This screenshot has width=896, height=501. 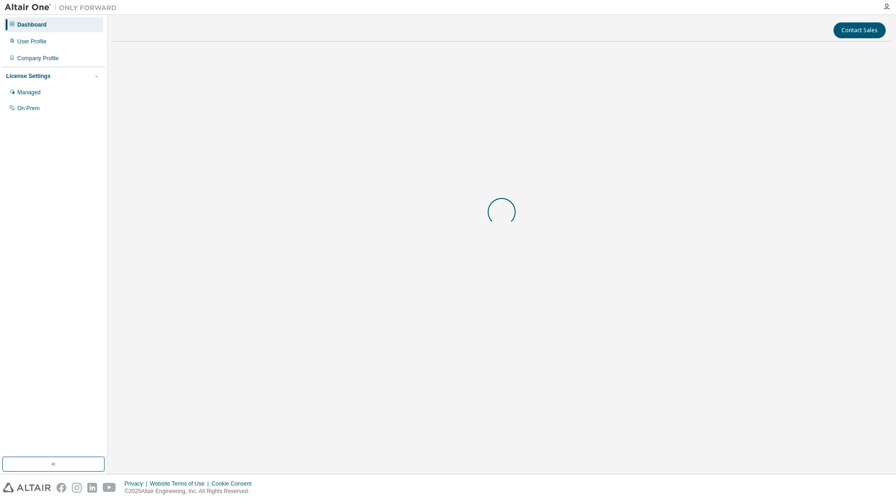 What do you see at coordinates (28, 108) in the screenshot?
I see `div: On Prem` at bounding box center [28, 108].